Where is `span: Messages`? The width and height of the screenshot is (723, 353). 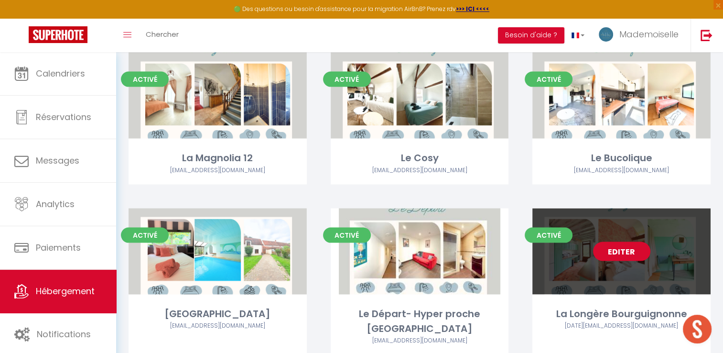 span: Messages is located at coordinates (57, 160).